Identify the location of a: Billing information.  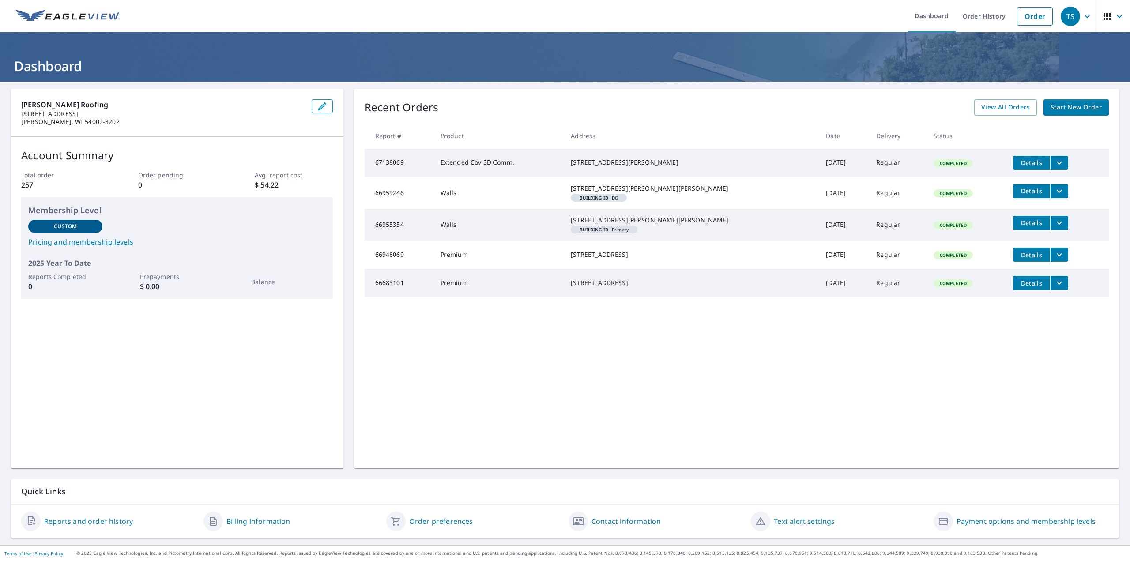
(258, 521).